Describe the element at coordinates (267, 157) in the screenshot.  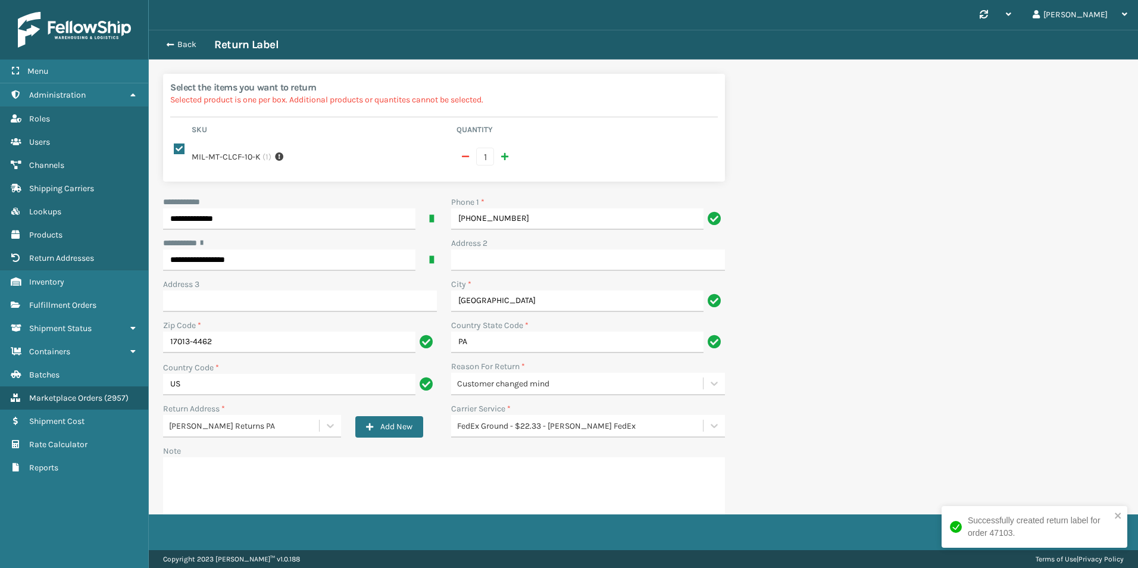
I see `span: ( 1 )` at that location.